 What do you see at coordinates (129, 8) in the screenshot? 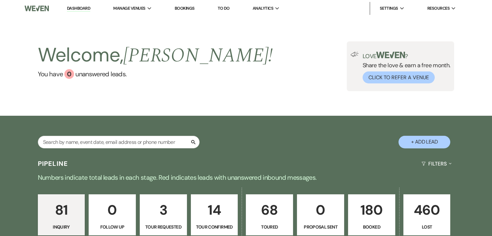
I see `span: Manage Venues` at bounding box center [129, 8].